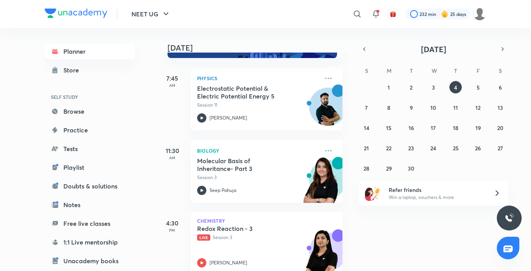  Describe the element at coordinates (172, 230) in the screenshot. I see `p: PM` at that location.